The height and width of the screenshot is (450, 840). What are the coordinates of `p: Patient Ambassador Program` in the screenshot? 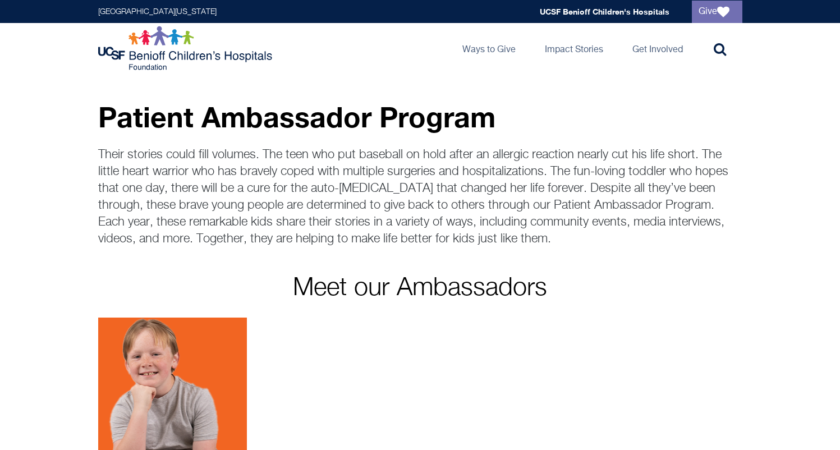 It's located at (420, 117).